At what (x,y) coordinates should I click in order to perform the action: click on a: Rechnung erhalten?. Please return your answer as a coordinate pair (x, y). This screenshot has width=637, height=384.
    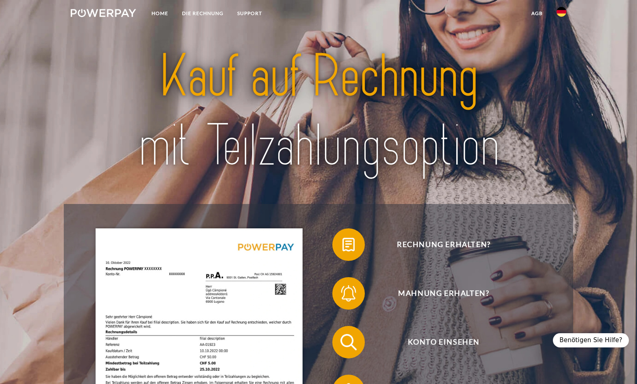
    Looking at the image, I should click on (438, 245).